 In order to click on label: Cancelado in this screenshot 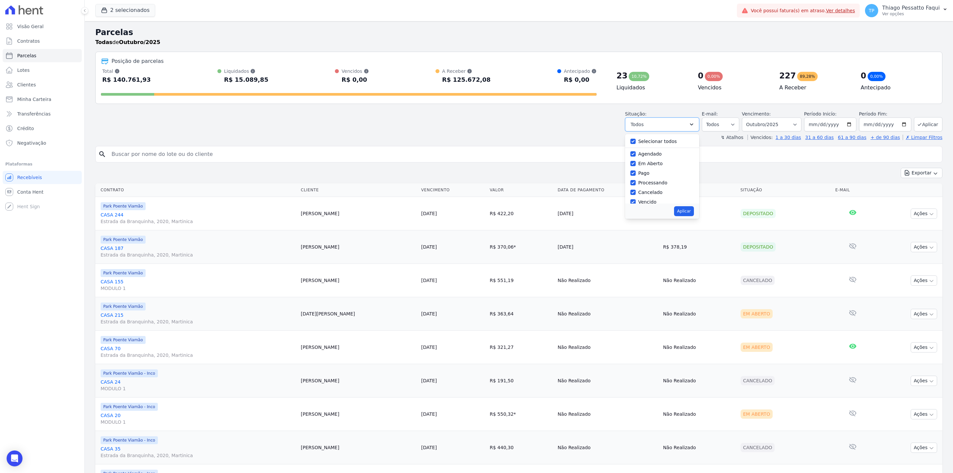, I will do `click(650, 192)`.